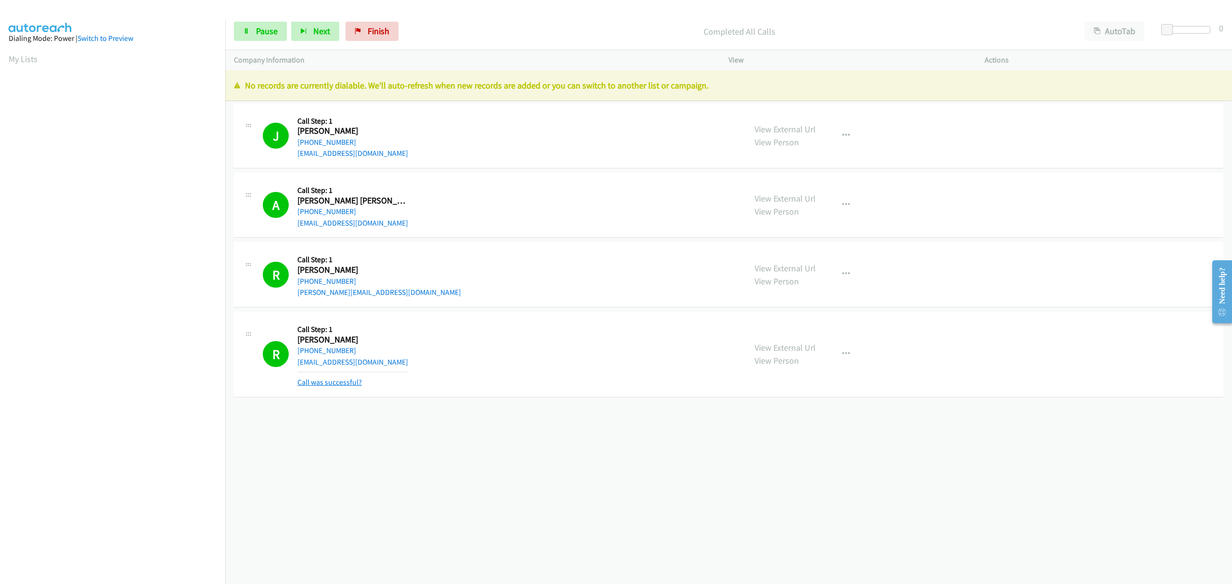  What do you see at coordinates (23, 59) in the screenshot?
I see `a: My Lists` at bounding box center [23, 59].